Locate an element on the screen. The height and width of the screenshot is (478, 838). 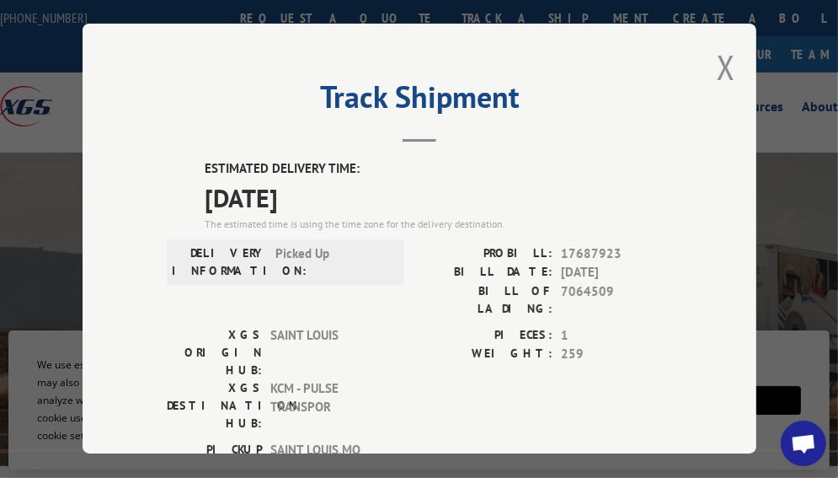
span: 17687923 is located at coordinates (617, 254).